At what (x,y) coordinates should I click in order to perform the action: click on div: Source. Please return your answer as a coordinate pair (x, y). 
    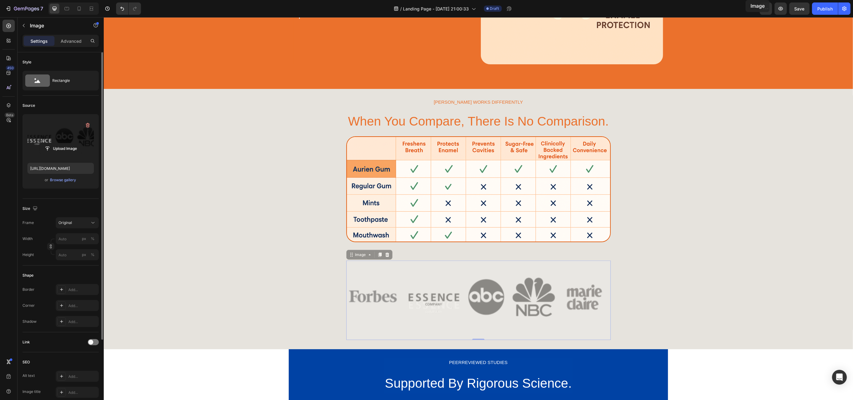
    Looking at the image, I should click on (29, 106).